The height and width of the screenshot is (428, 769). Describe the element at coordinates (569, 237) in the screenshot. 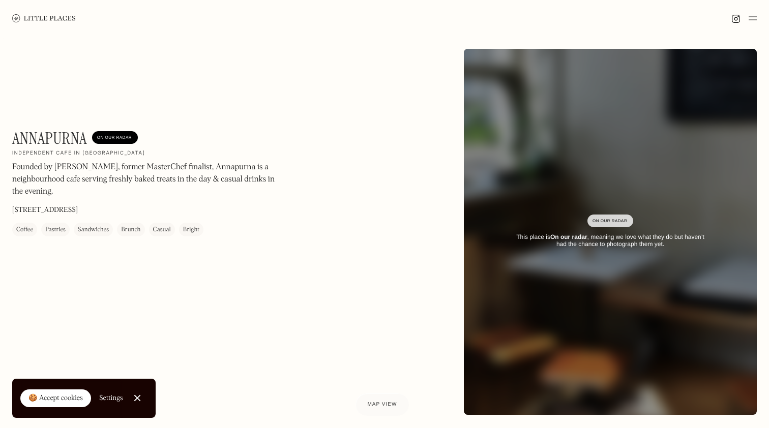

I see `strong: On our radar` at that location.